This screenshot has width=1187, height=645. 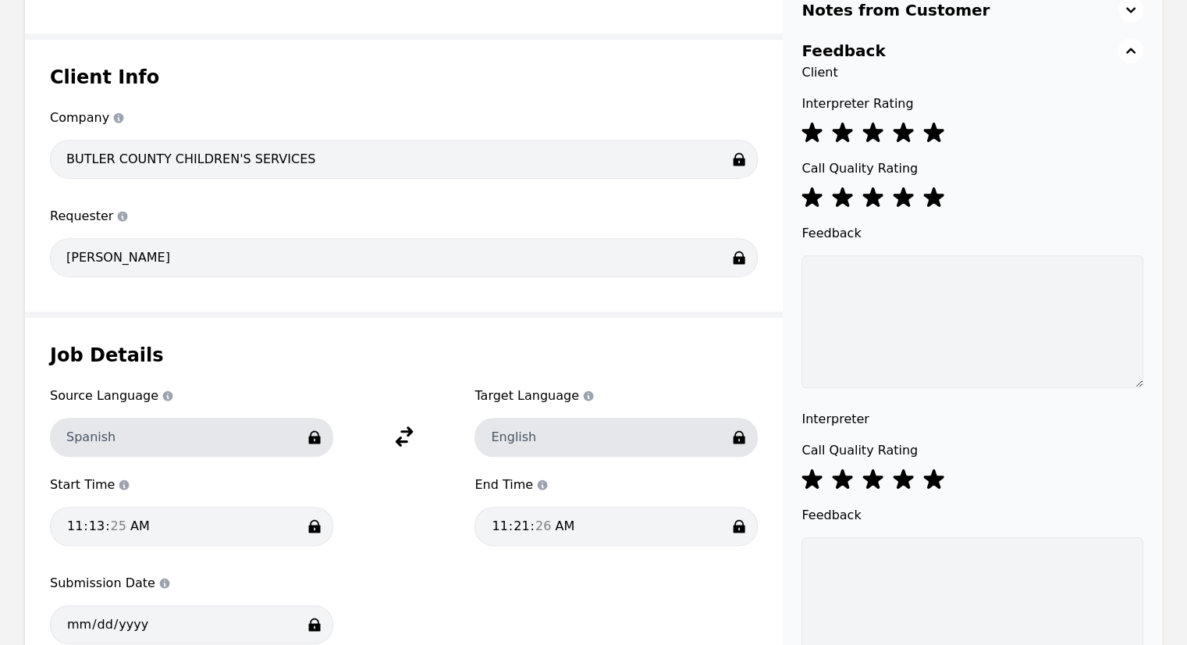 I want to click on span: Target Language, so click(x=616, y=396).